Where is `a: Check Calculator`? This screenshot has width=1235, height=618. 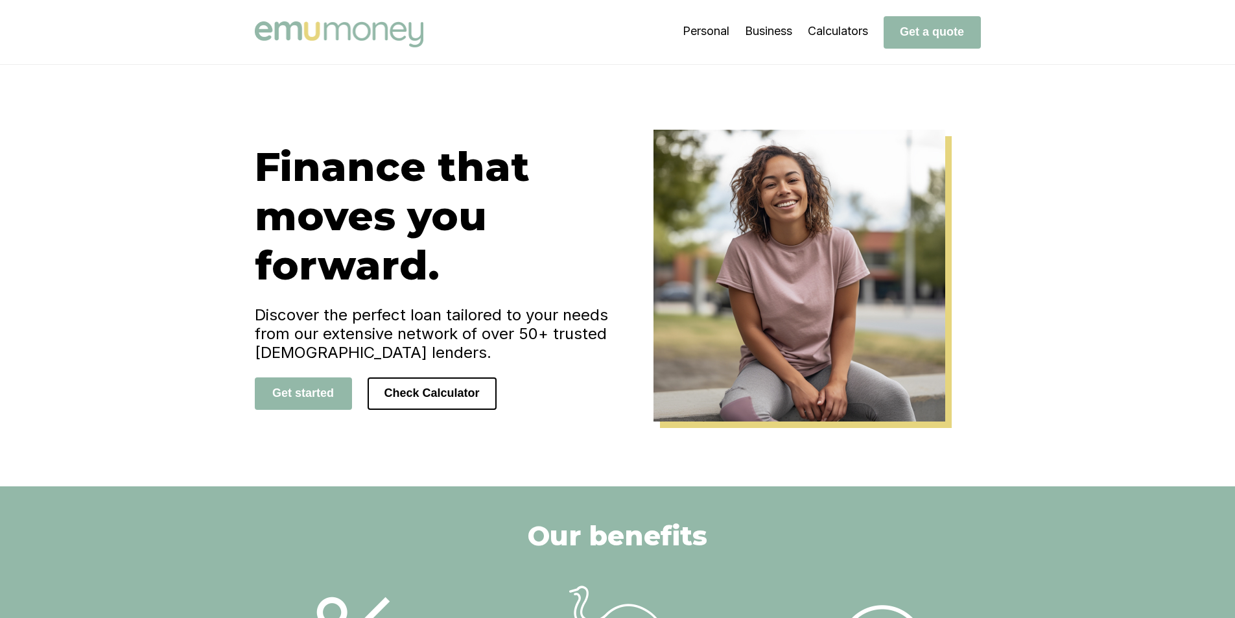 a: Check Calculator is located at coordinates (432, 392).